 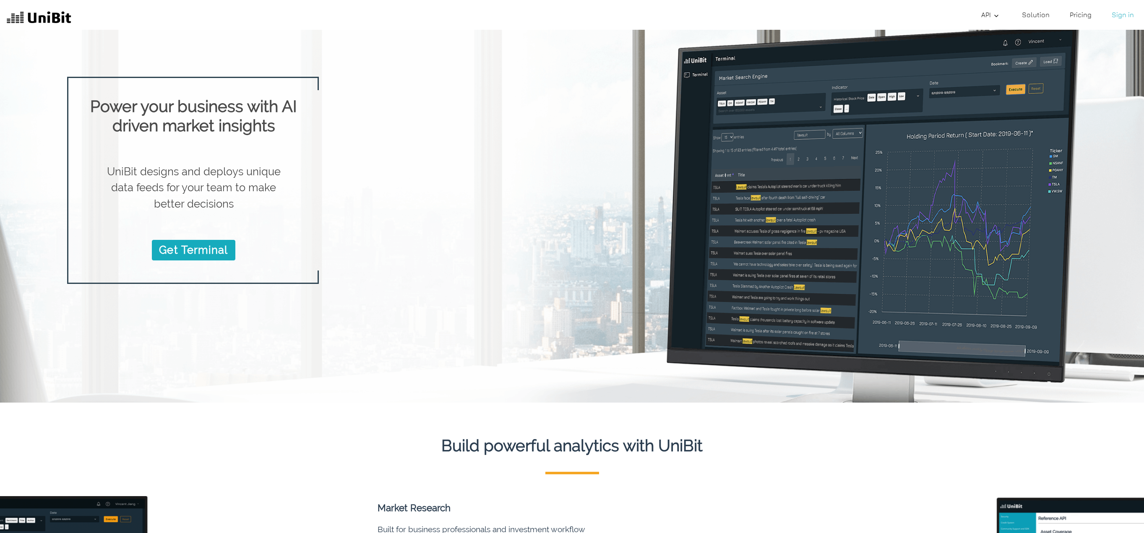 I want to click on a: Get Terminal, so click(x=193, y=250).